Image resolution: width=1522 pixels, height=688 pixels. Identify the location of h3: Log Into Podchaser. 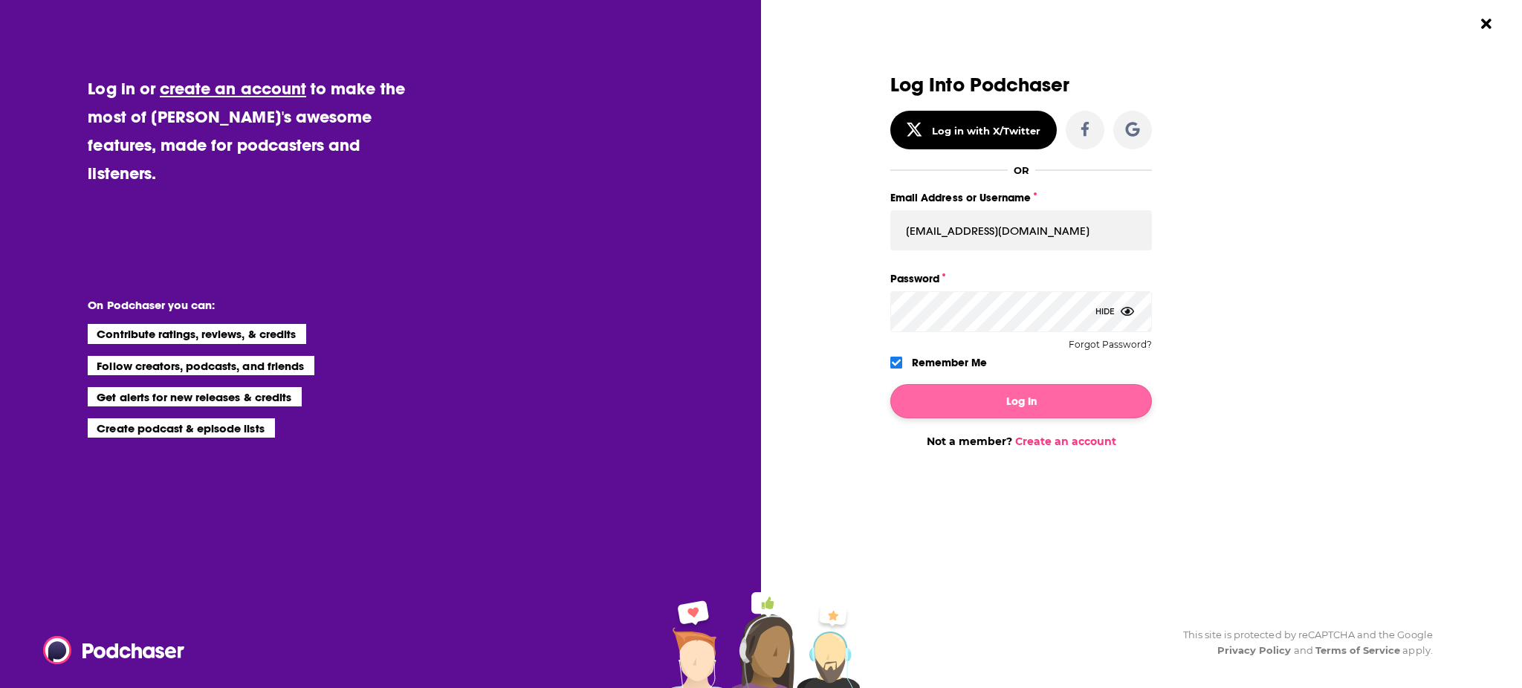
(1021, 85).